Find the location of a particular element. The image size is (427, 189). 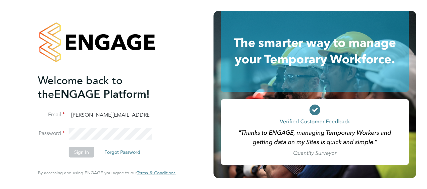

input: Enter your work email... is located at coordinates (110, 116).